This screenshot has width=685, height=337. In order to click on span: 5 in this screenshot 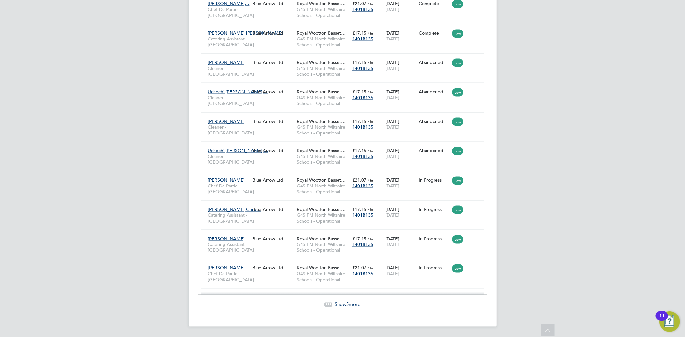, I will do `click(348, 304)`.